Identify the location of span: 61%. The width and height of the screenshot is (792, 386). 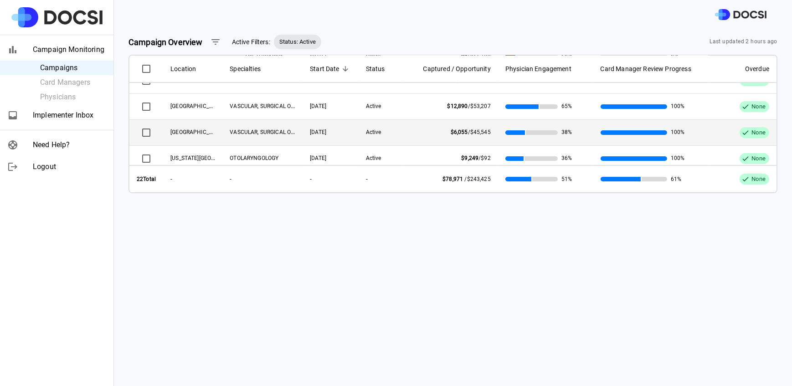
(676, 179).